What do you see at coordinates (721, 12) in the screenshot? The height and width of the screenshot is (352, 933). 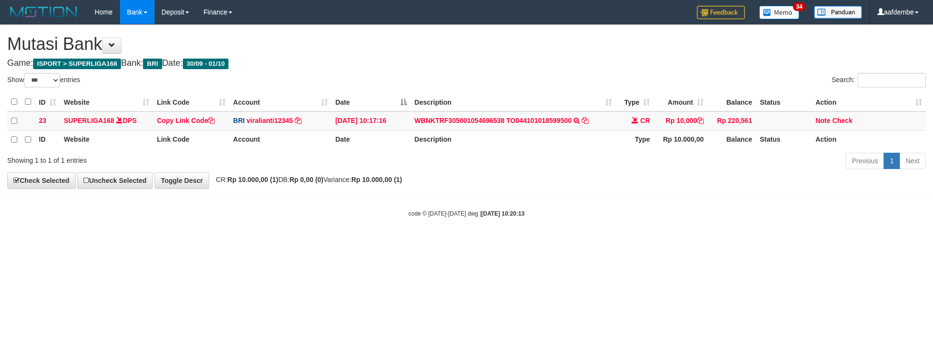 I see `img: Feedback.jpg` at bounding box center [721, 12].